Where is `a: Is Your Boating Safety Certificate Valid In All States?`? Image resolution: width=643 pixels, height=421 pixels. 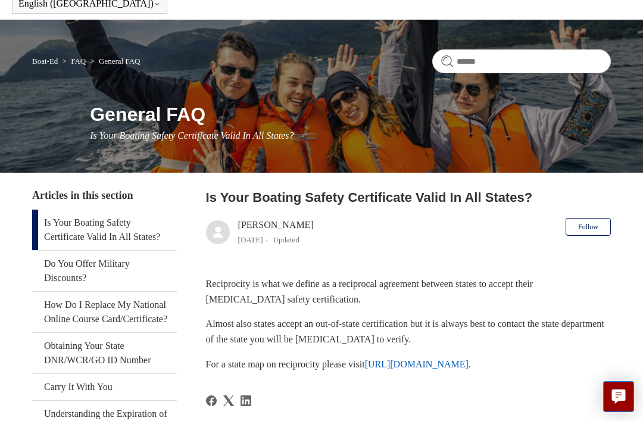 a: Is Your Boating Safety Certificate Valid In All States? is located at coordinates (104, 230).